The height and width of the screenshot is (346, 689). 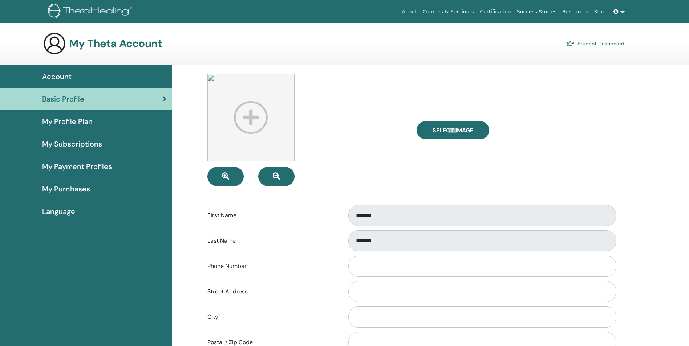 What do you see at coordinates (54, 44) in the screenshot?
I see `img: generic-user-icon.jpg` at bounding box center [54, 44].